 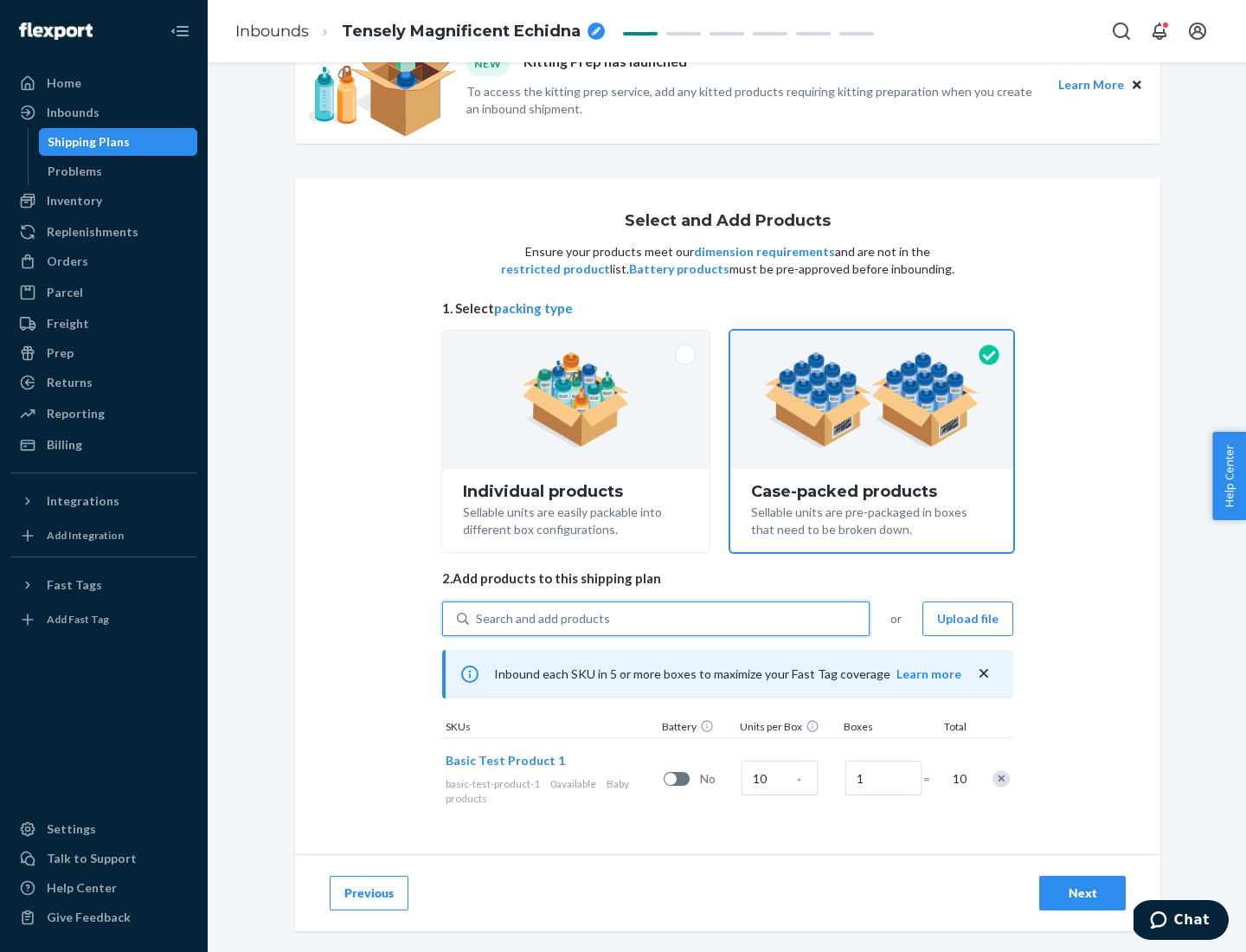 What do you see at coordinates (104, 620) in the screenshot?
I see `a: Add Fast Tag` at bounding box center [104, 620].